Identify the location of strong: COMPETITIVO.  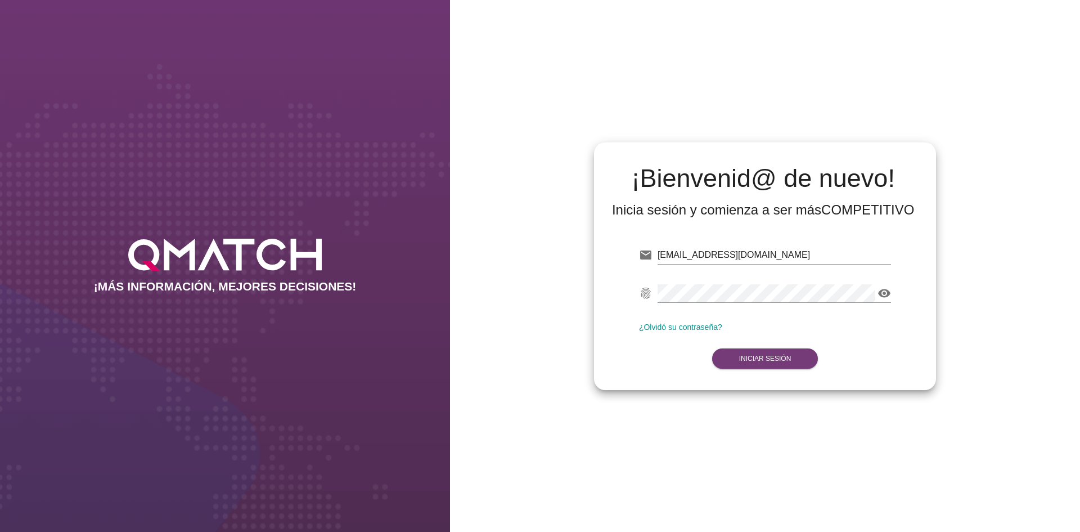
(868, 209).